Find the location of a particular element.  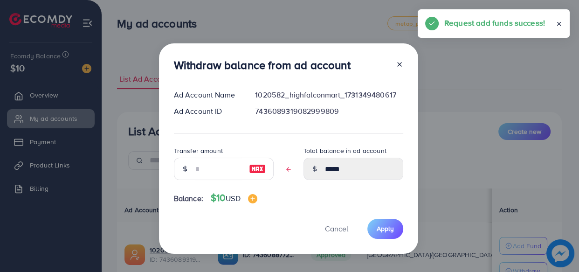

span: Apply is located at coordinates (385, 228).